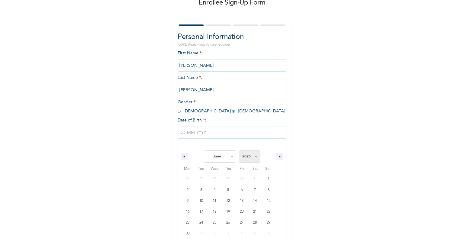 The image size is (464, 239). Describe the element at coordinates (268, 190) in the screenshot. I see `button: 8` at that location.